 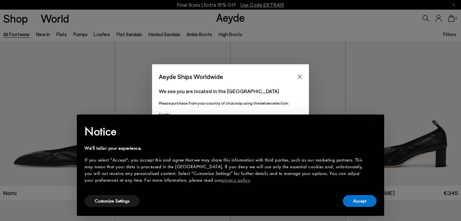 What do you see at coordinates (225, 148) in the screenshot?
I see `div: We'll tailor your experience.` at bounding box center [225, 148].